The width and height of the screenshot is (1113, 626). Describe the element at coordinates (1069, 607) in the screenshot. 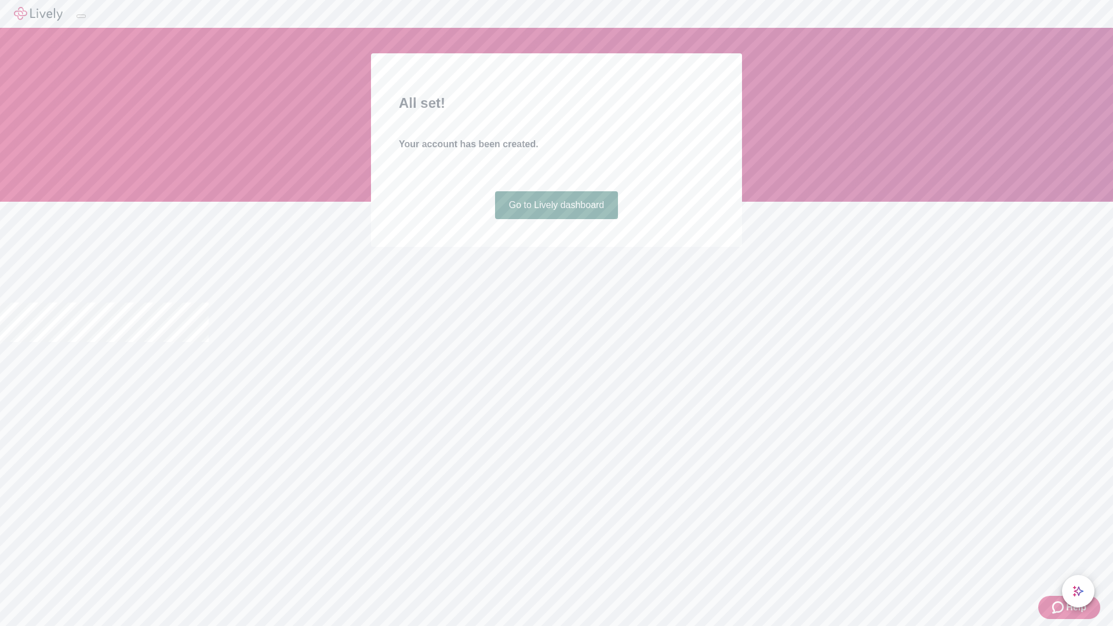

I see `button: Zendesk support iconHelp` at that location.